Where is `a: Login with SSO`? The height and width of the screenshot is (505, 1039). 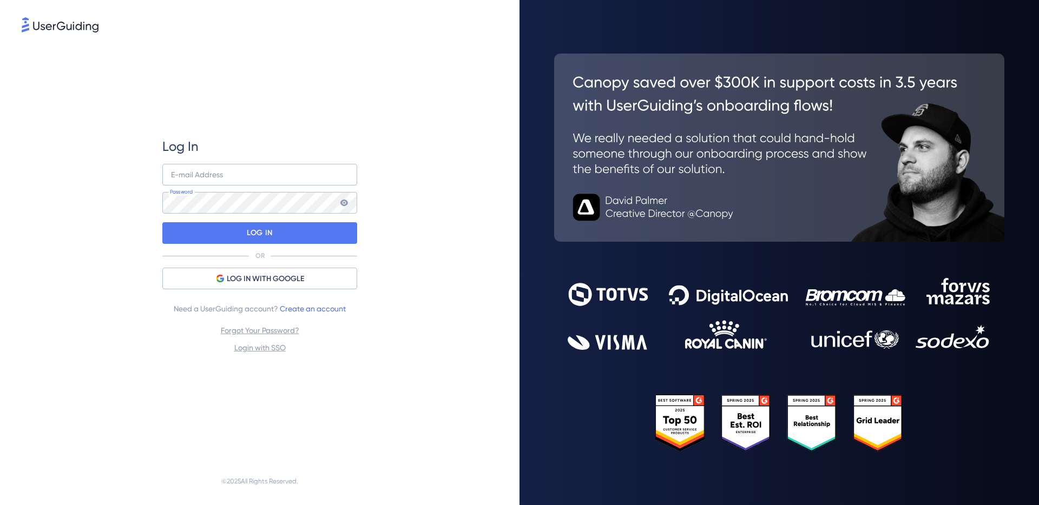 a: Login with SSO is located at coordinates (260, 348).